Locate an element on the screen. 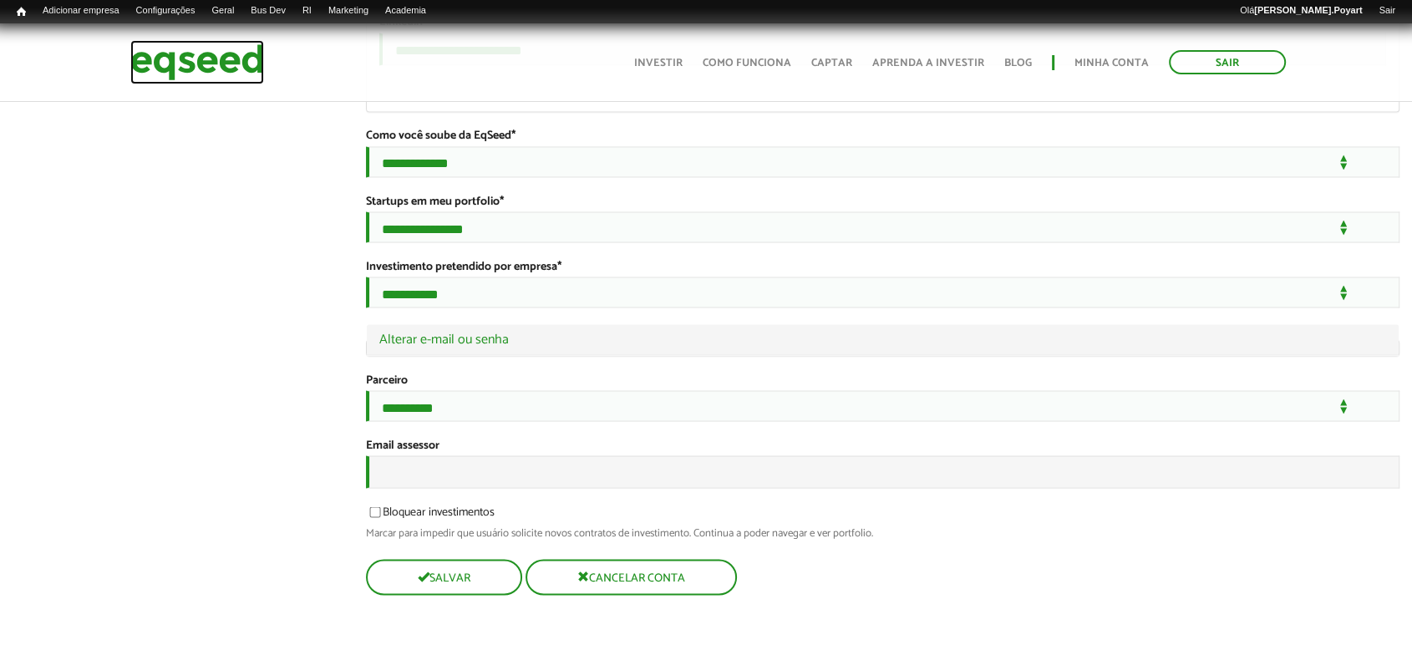 This screenshot has width=1412, height=645. label: Startups em meu portfolio is located at coordinates (434, 201).